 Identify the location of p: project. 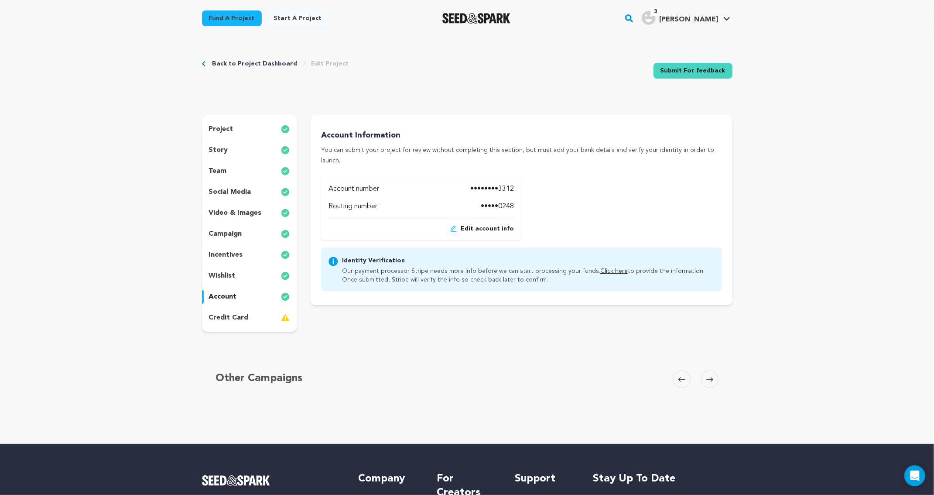
(221, 129).